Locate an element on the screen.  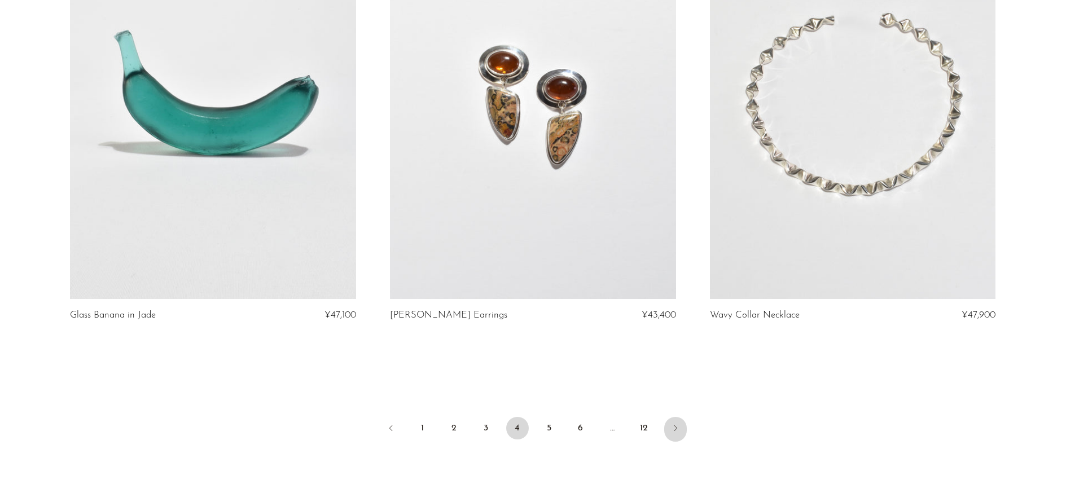
a: Previous is located at coordinates (391, 429).